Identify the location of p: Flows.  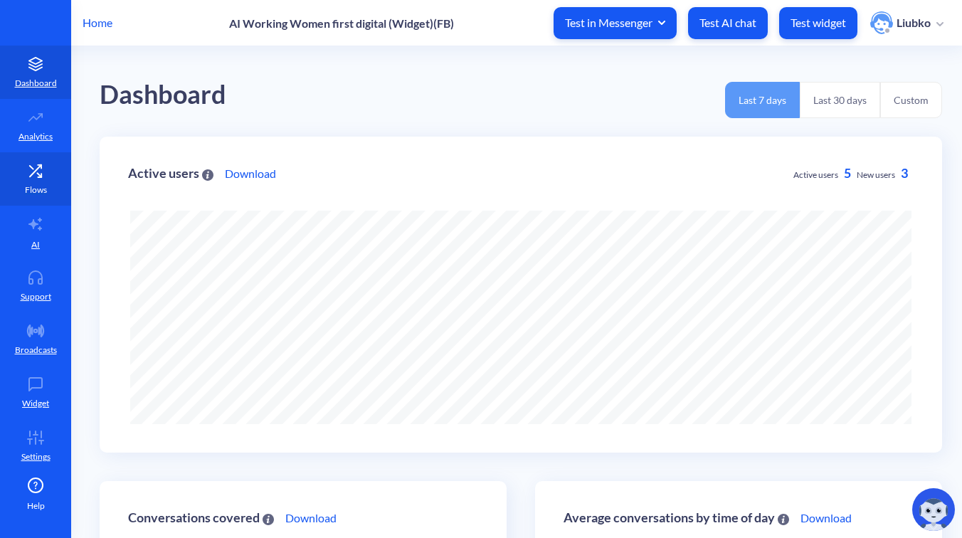
(36, 190).